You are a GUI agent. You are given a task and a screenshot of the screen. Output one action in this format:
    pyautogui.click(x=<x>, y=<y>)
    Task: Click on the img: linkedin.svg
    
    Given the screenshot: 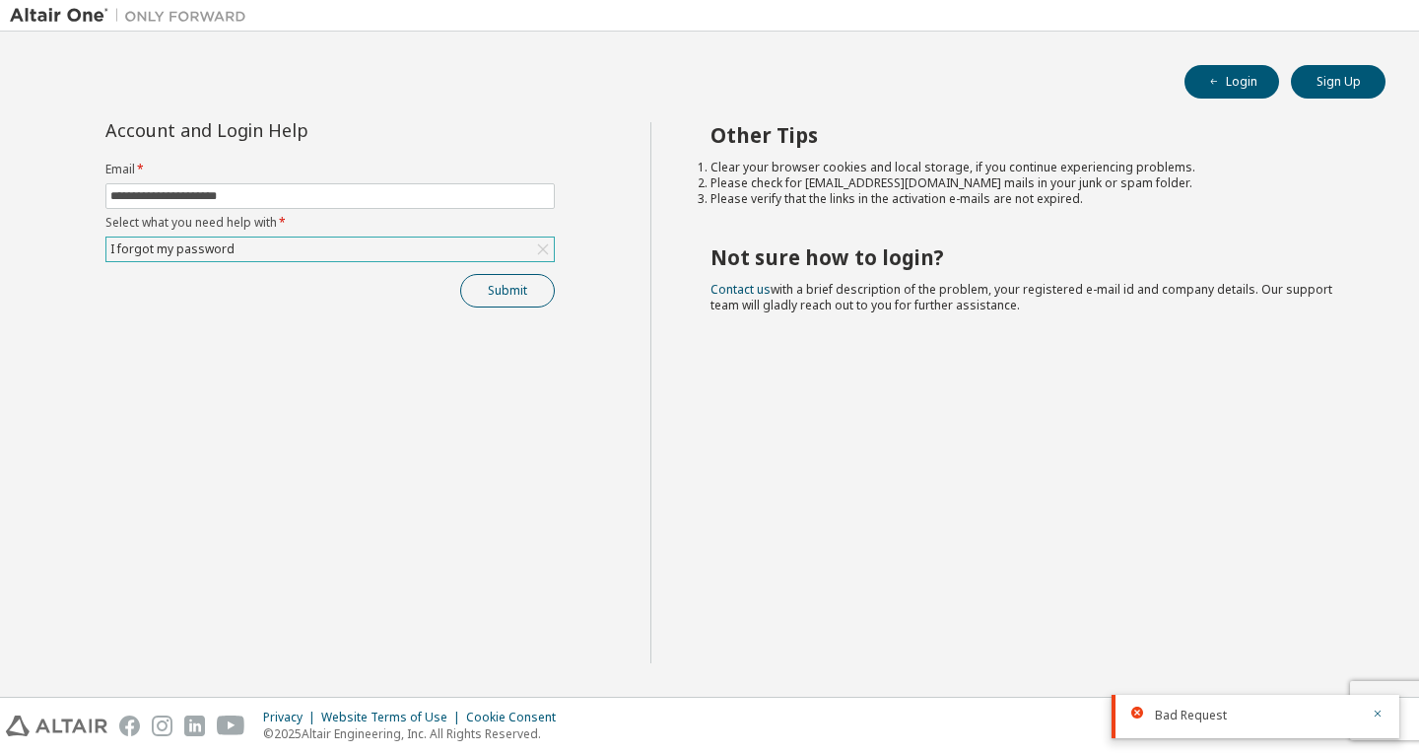 What is the action you would take?
    pyautogui.click(x=194, y=725)
    